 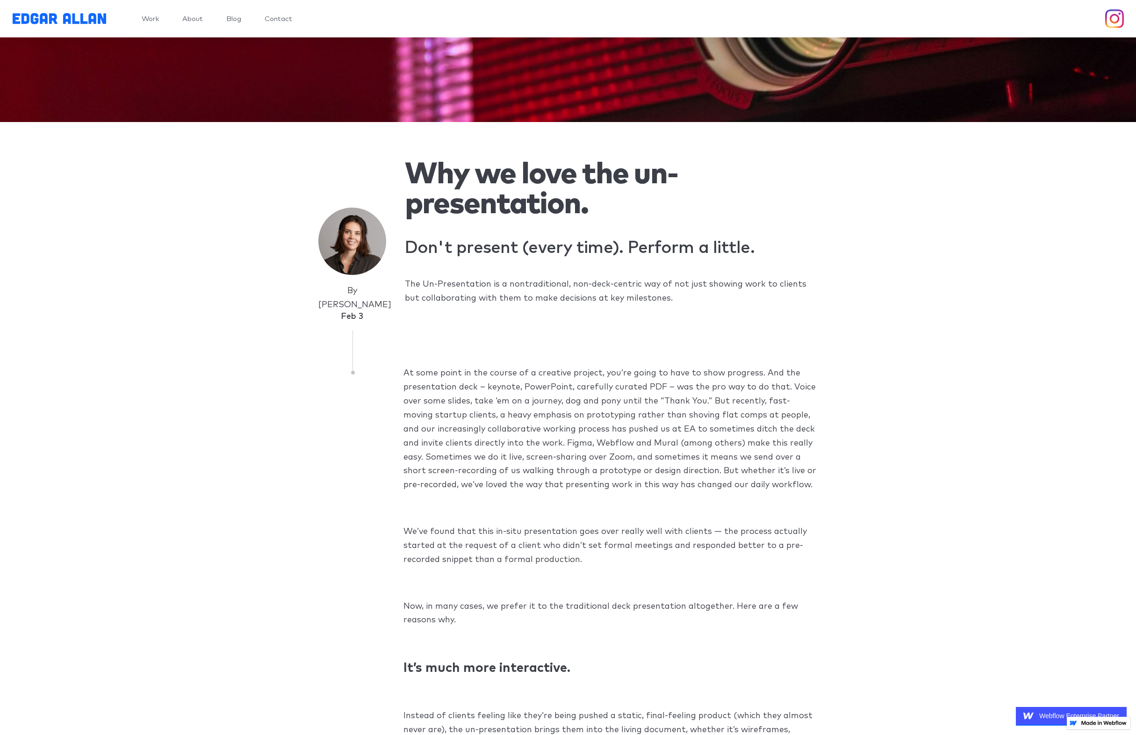 I want to click on a: Contact, so click(x=278, y=19).